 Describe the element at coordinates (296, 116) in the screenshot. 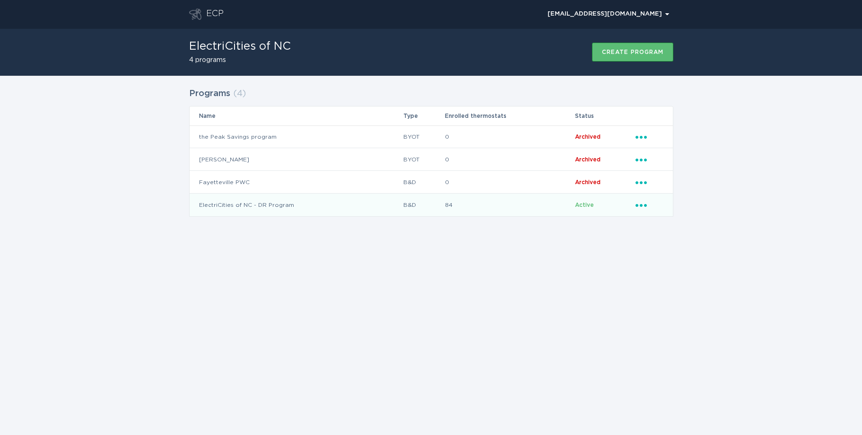

I see `th: Name` at that location.